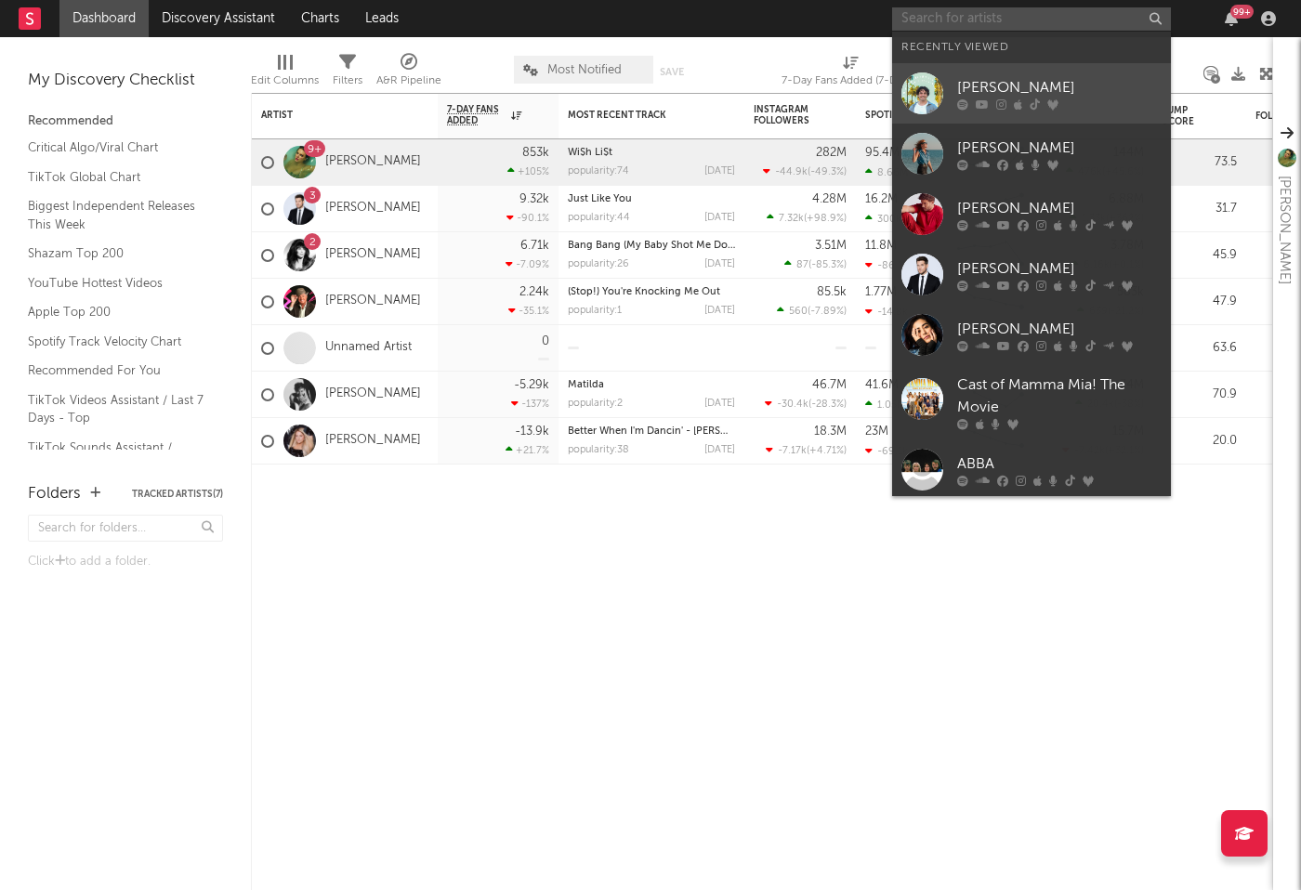  I want to click on div: 46.7M, so click(829, 385).